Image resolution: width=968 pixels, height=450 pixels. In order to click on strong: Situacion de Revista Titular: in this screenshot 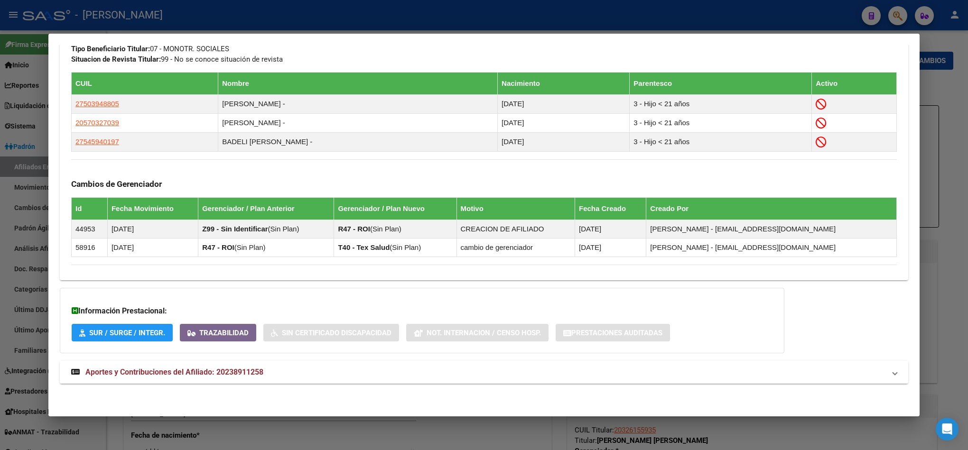, I will do `click(116, 59)`.